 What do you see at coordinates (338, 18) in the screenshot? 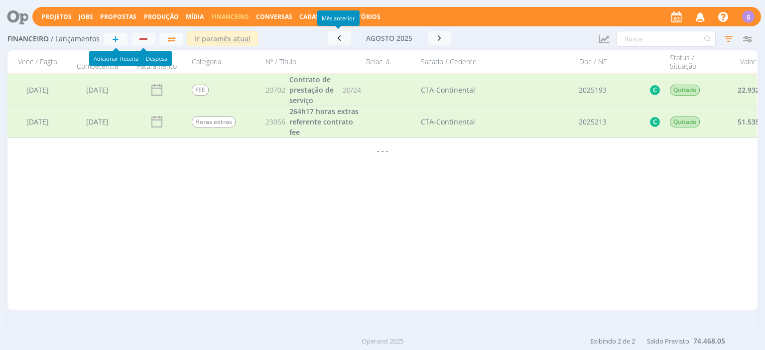
I see `div: Mês anterior` at bounding box center [338, 18].